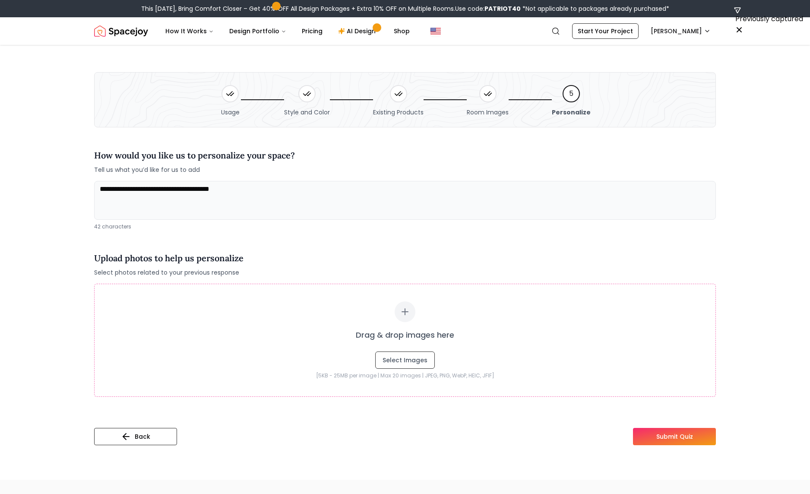  I want to click on b: PATRIOT40, so click(503, 9).